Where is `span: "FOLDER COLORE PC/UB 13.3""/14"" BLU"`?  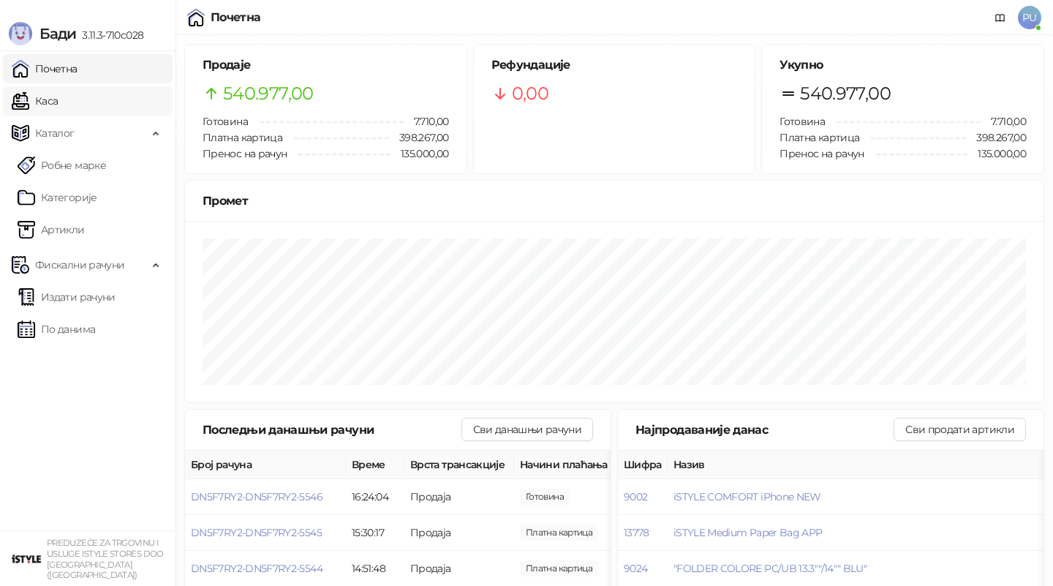
span: "FOLDER COLORE PC/UB 13.3""/14"" BLU" is located at coordinates (770, 568).